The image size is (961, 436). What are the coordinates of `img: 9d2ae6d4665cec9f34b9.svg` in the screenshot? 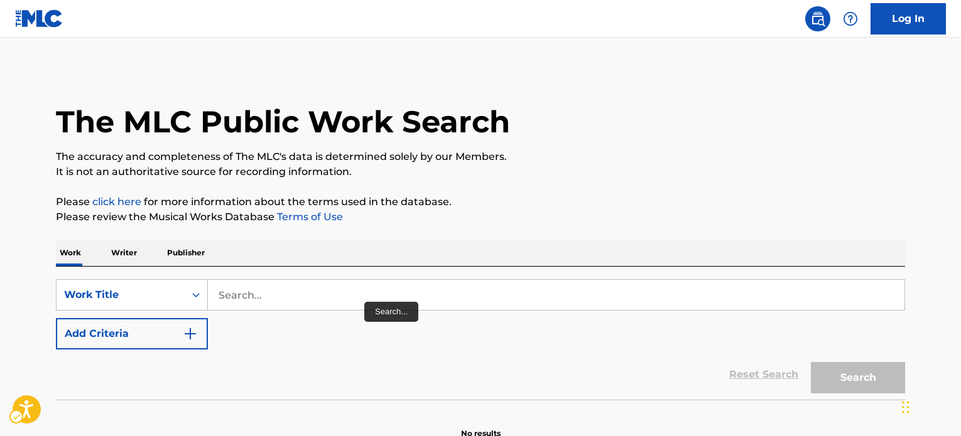 It's located at (190, 334).